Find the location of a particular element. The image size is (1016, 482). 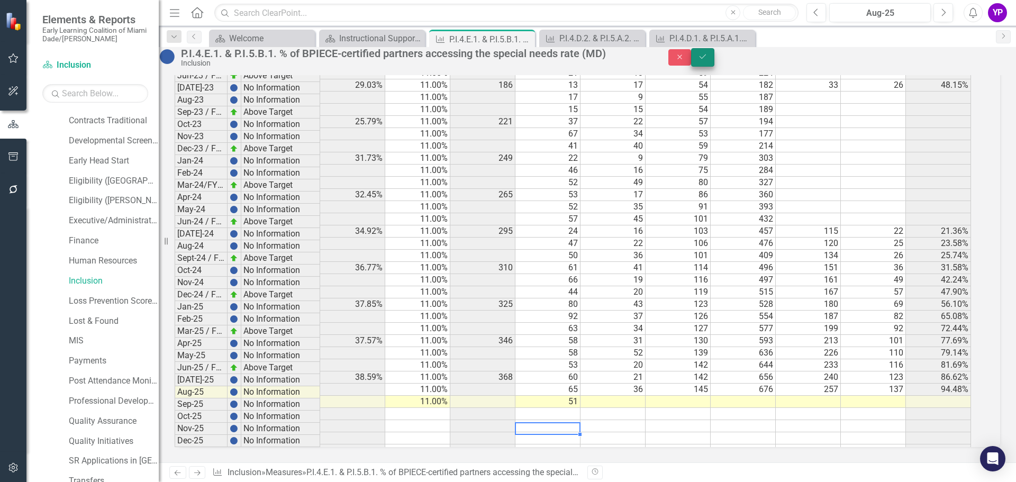

td: 186 is located at coordinates (483, 85).